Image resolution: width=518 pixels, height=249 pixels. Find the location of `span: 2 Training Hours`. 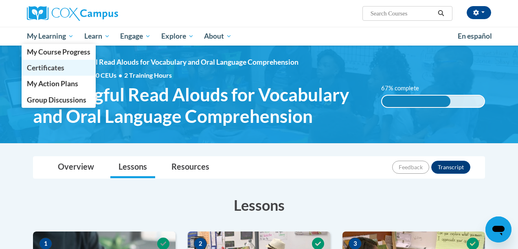

span: 2 Training Hours is located at coordinates (148, 75).